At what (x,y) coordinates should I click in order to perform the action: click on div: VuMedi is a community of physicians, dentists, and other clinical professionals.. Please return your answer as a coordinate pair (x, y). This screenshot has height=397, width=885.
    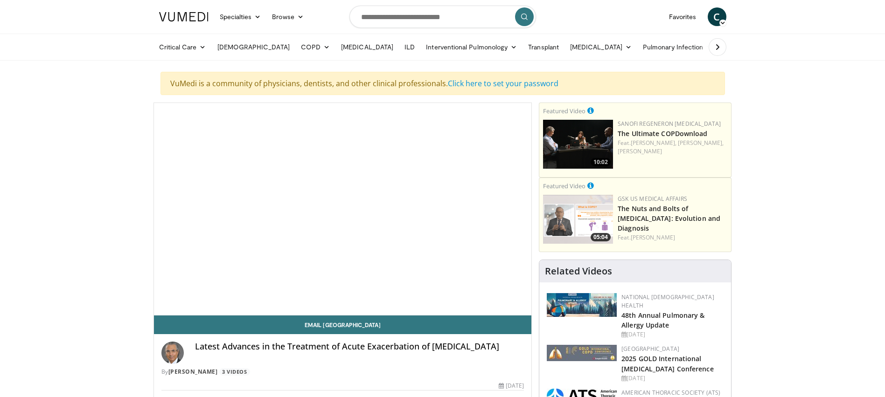
    Looking at the image, I should click on (443, 83).